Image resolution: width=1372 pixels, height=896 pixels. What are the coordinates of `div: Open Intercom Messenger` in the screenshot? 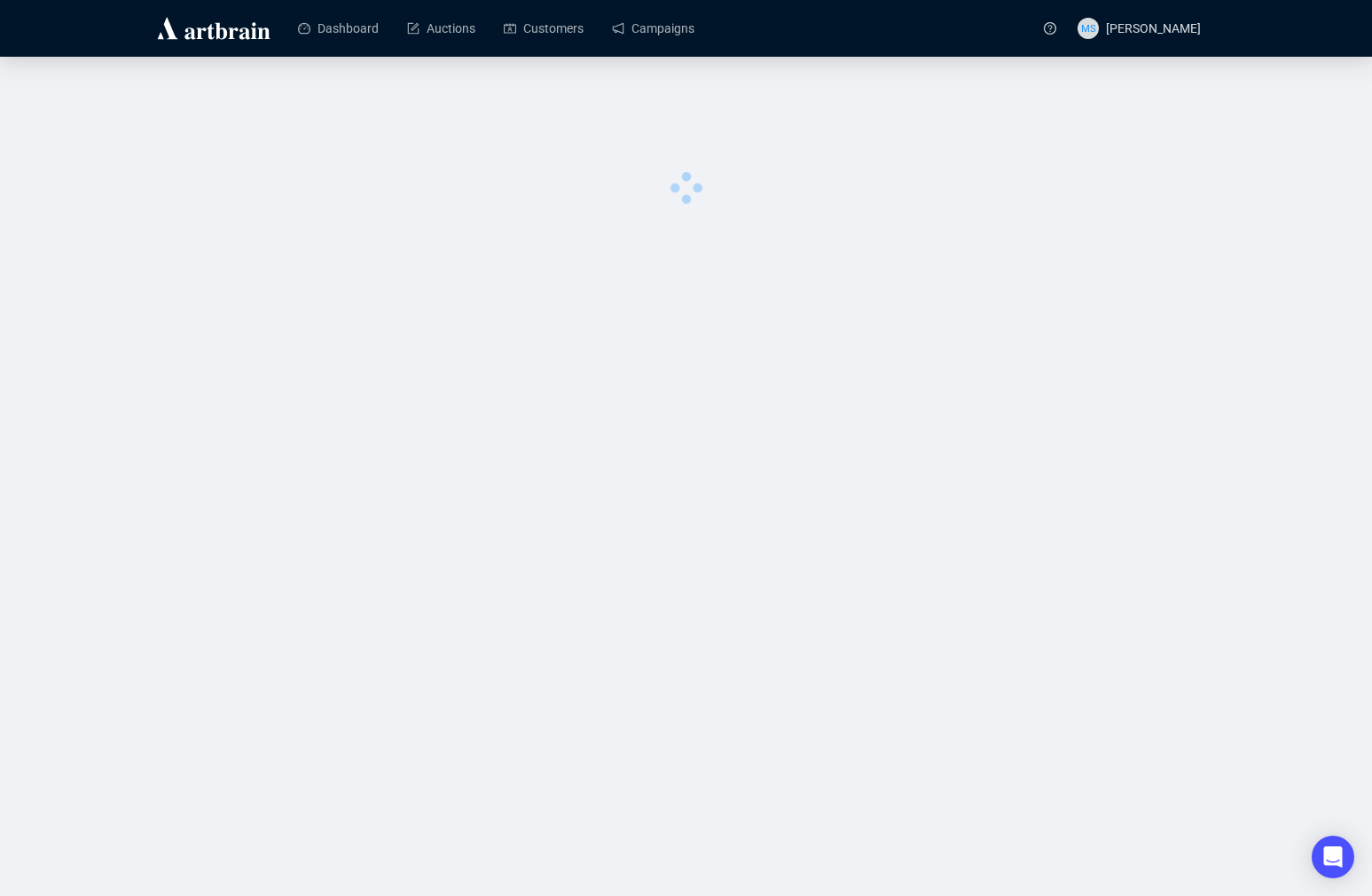 It's located at (1333, 857).